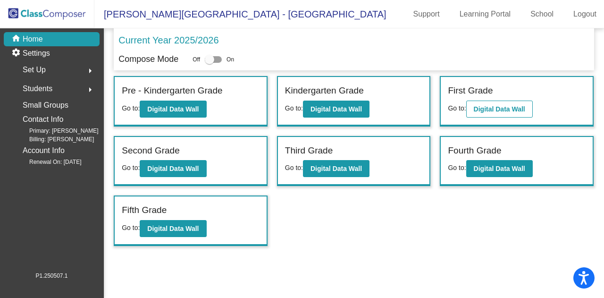 The height and width of the screenshot is (298, 604). I want to click on label: Third Grade, so click(309, 151).